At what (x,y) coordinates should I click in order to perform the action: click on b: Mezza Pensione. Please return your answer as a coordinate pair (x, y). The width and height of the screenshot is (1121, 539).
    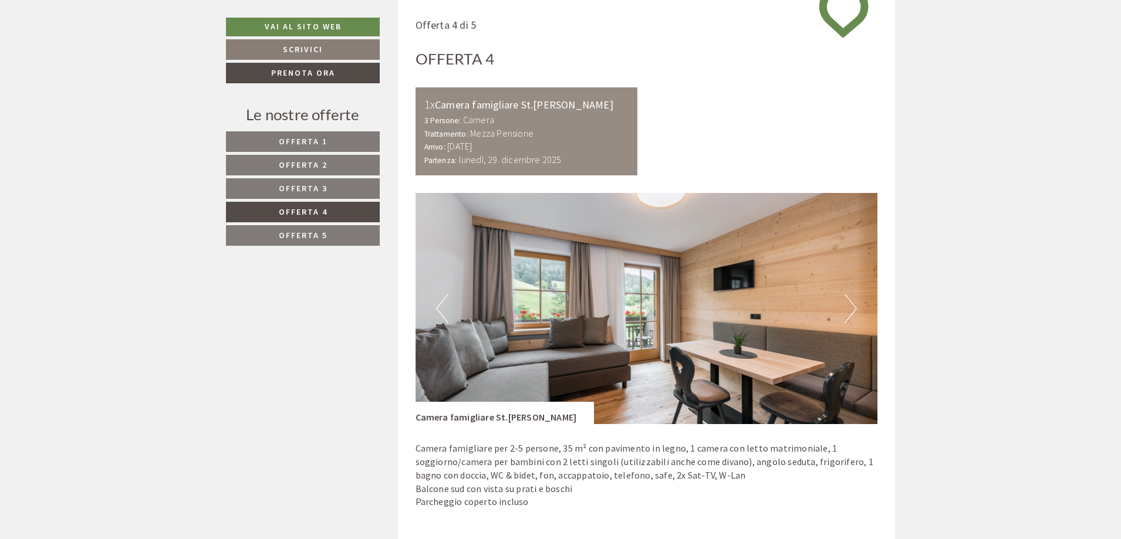
    Looking at the image, I should click on (502, 133).